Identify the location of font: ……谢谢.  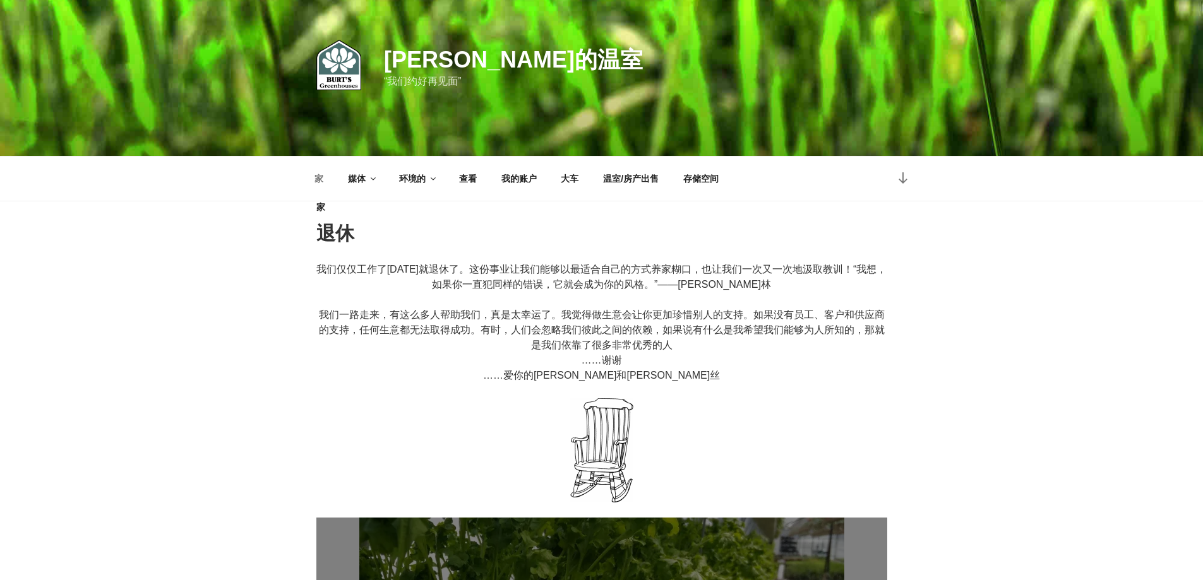
(602, 360).